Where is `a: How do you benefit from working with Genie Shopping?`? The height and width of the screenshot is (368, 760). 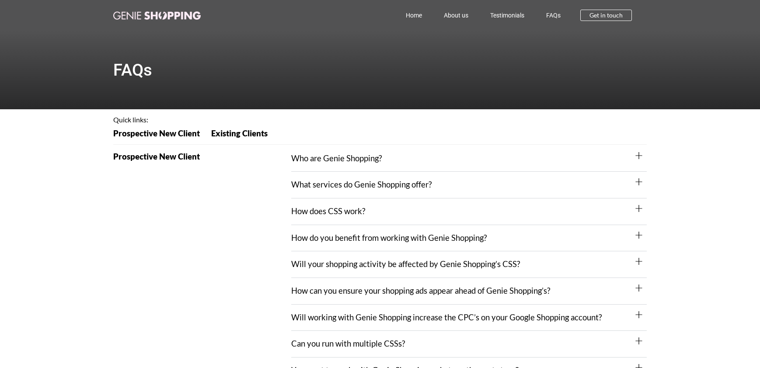
a: How do you benefit from working with Genie Shopping? is located at coordinates (389, 238).